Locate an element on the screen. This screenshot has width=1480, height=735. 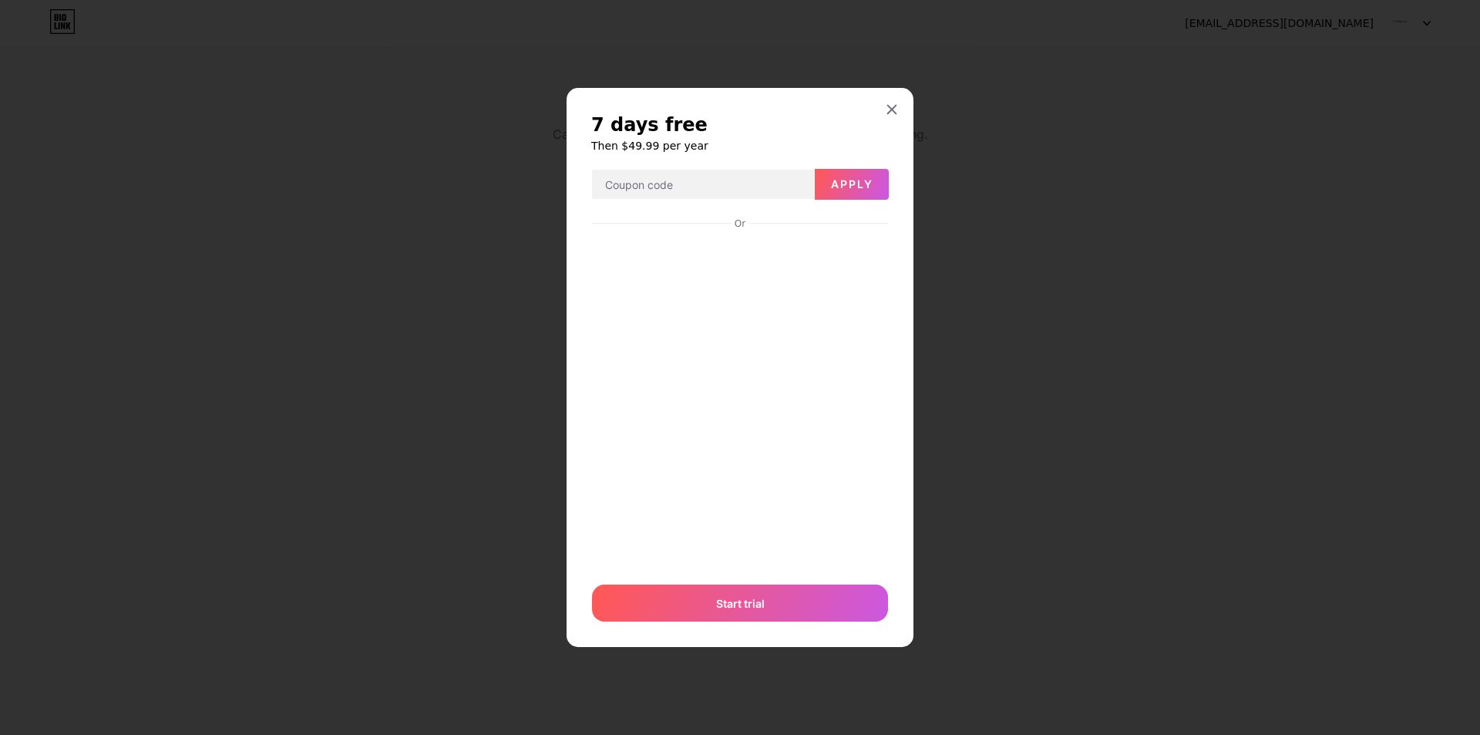
h6: Then $49.99 per year is located at coordinates (740, 146).